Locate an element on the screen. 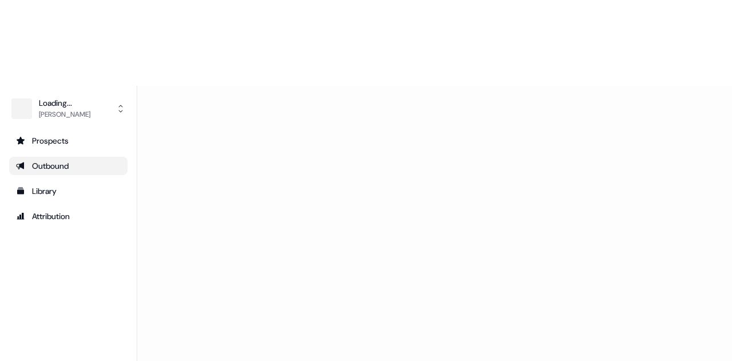 Image resolution: width=732 pixels, height=361 pixels. div: Outbound is located at coordinates (68, 166).